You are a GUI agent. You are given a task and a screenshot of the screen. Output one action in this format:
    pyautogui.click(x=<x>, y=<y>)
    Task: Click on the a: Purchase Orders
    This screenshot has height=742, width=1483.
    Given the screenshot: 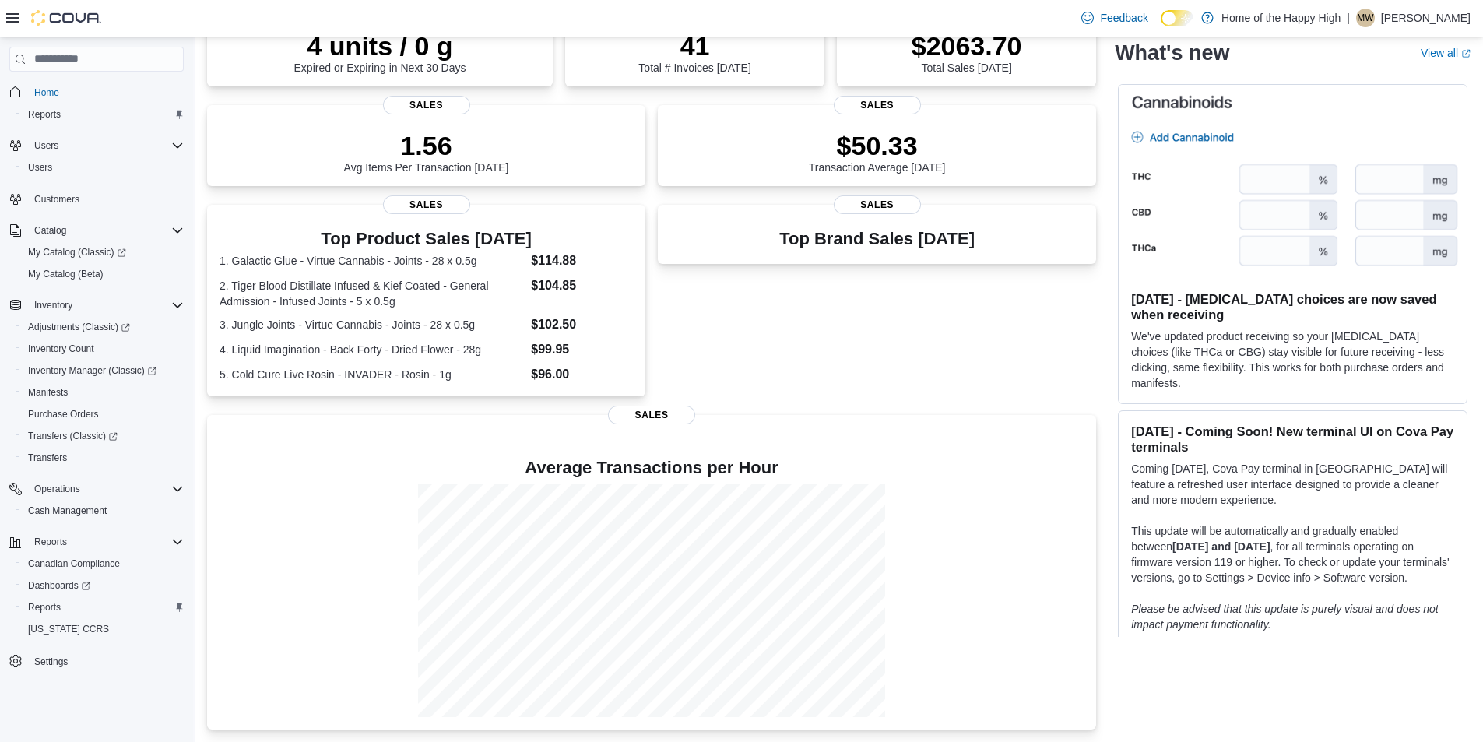 What is the action you would take?
    pyautogui.click(x=63, y=414)
    